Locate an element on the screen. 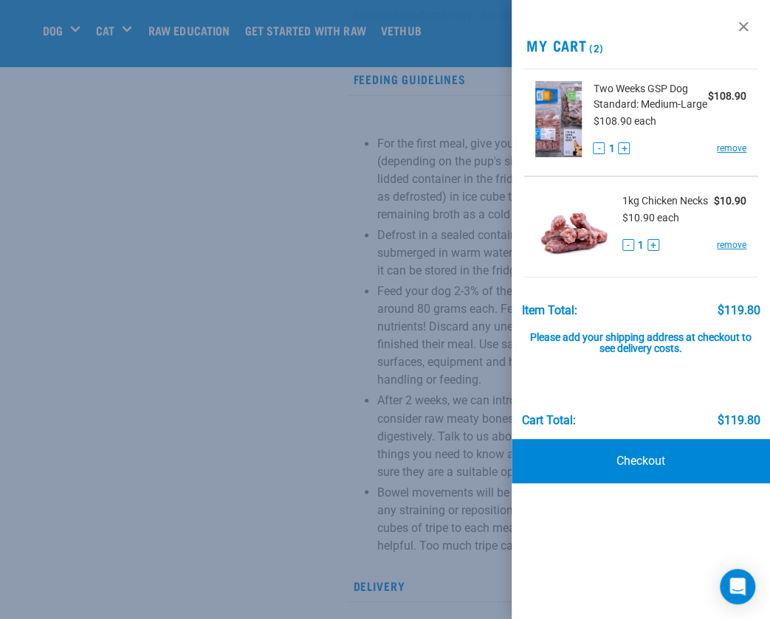  div: Open Intercom Messenger is located at coordinates (737, 587).